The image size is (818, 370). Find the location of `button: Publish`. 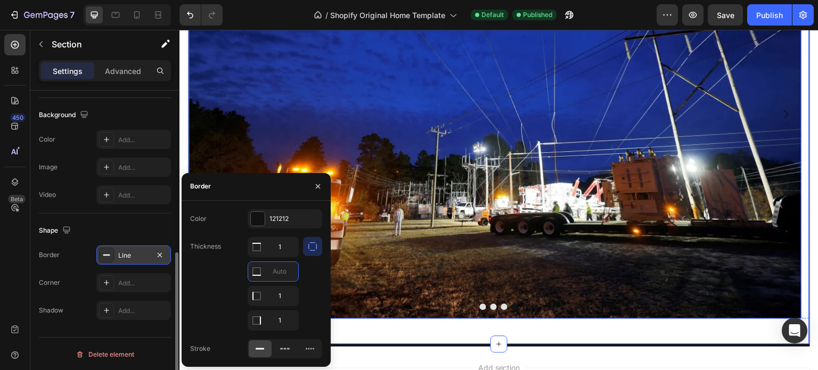

button: Publish is located at coordinates (770, 15).